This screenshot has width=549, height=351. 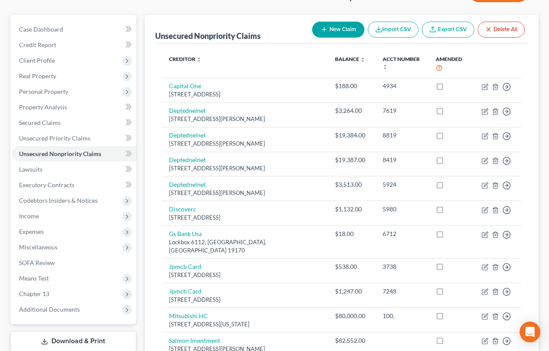 What do you see at coordinates (44, 91) in the screenshot?
I see `span: Personal Property` at bounding box center [44, 91].